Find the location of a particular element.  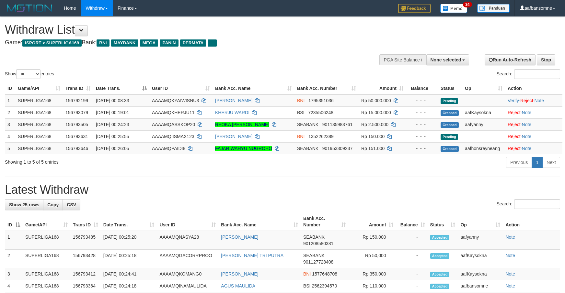

th: Date Trans.: activate to sort column descending is located at coordinates (121, 88).